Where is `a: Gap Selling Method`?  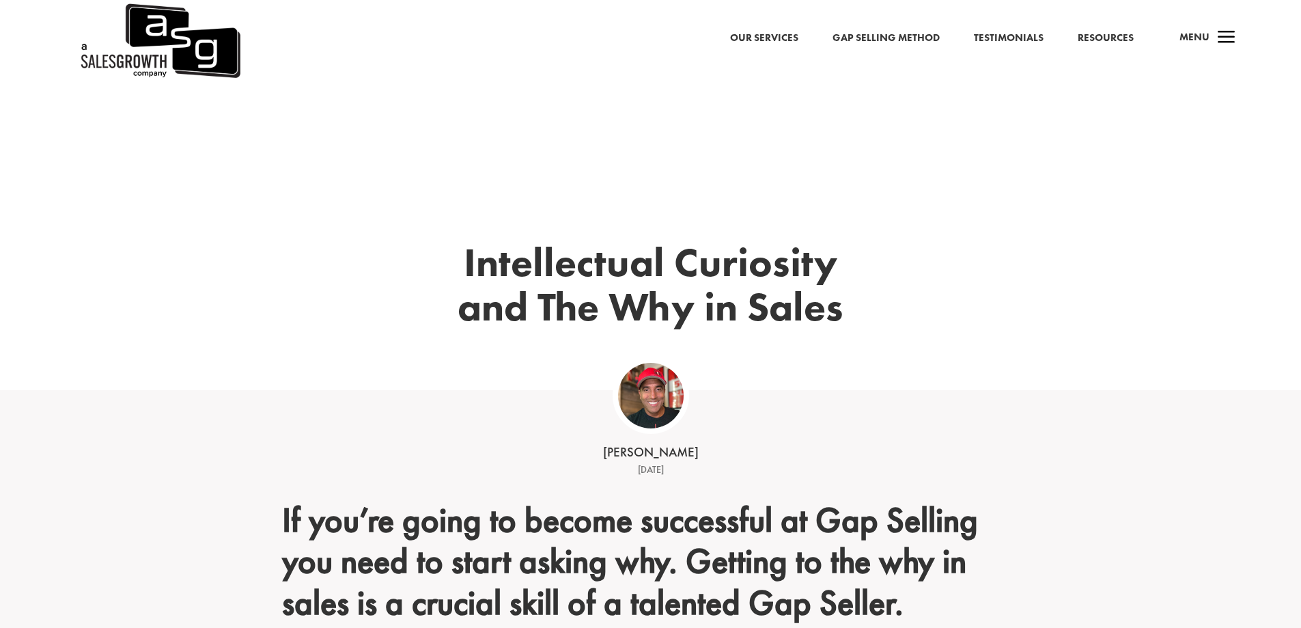
a: Gap Selling Method is located at coordinates (886, 38).